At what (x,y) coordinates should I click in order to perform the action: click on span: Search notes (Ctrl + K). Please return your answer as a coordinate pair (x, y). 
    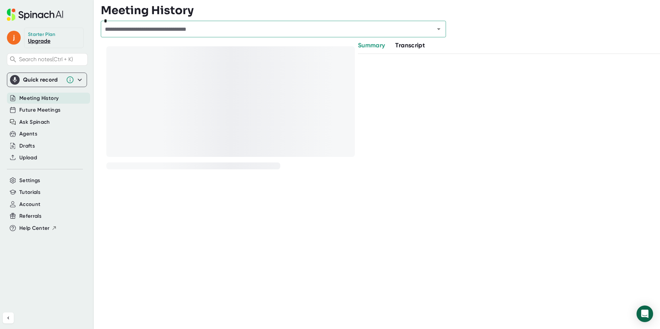
    Looking at the image, I should click on (52, 59).